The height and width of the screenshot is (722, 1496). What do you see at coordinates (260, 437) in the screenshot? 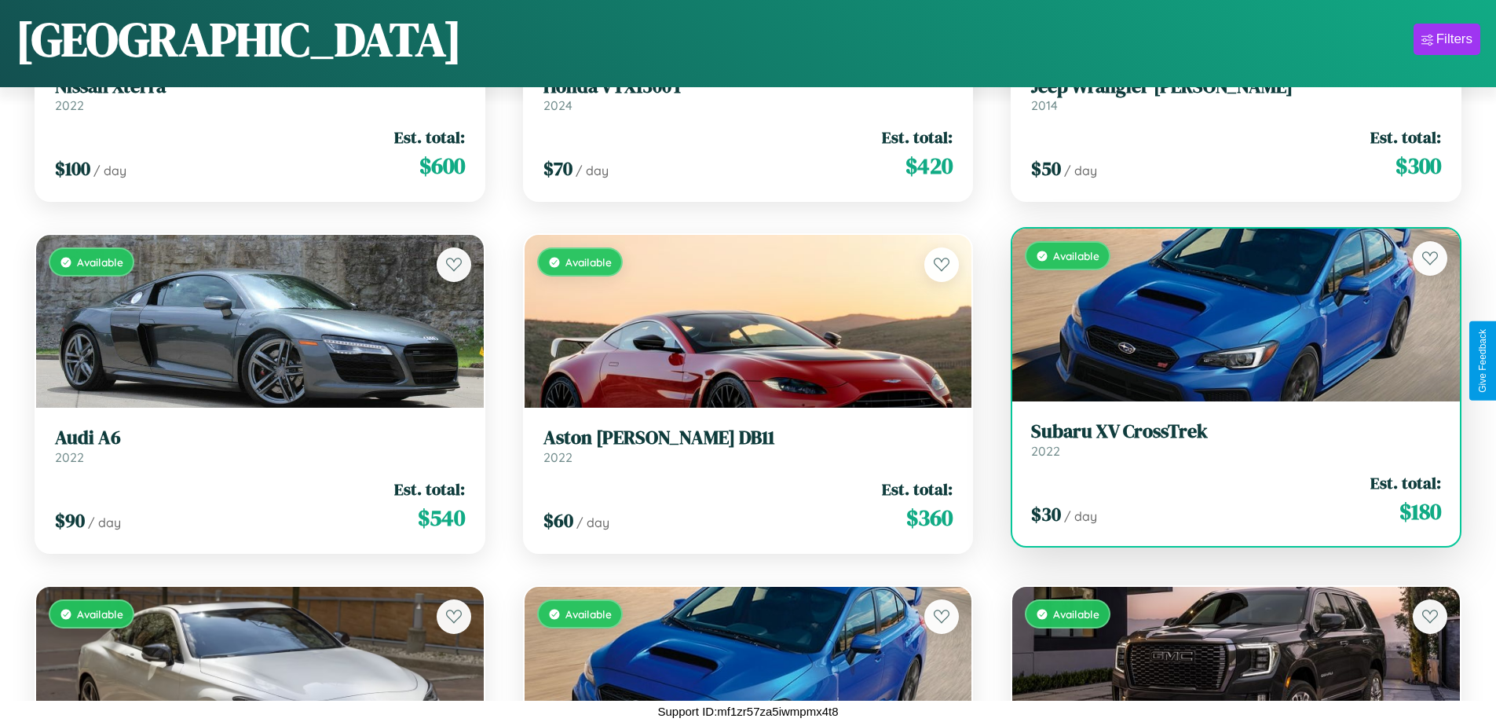
I see `h3: Audi A6` at bounding box center [260, 437].